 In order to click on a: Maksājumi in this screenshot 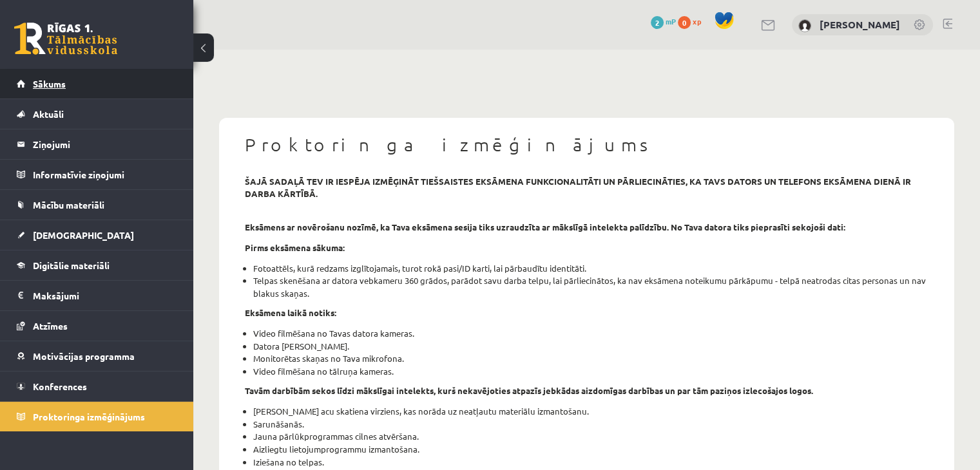, I will do `click(97, 296)`.